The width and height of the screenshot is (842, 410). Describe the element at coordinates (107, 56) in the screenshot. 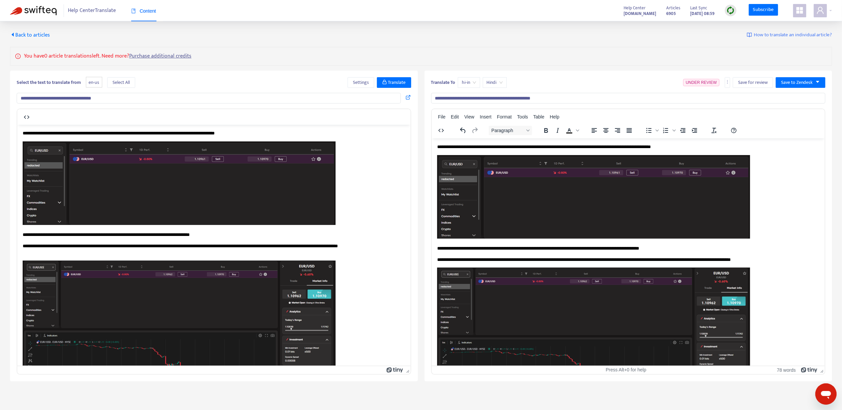

I see `p: You have 0 article translations left. Need more?` at that location.